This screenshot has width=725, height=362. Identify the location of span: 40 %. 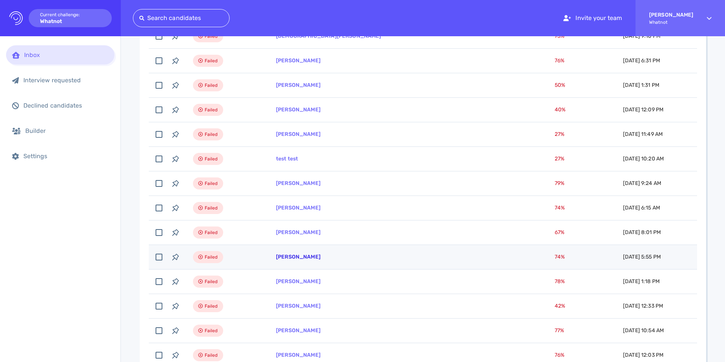
(560, 110).